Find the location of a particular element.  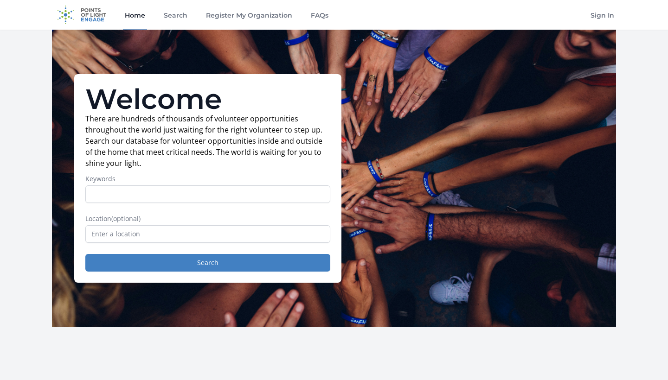

h1: Welcome is located at coordinates (208, 99).